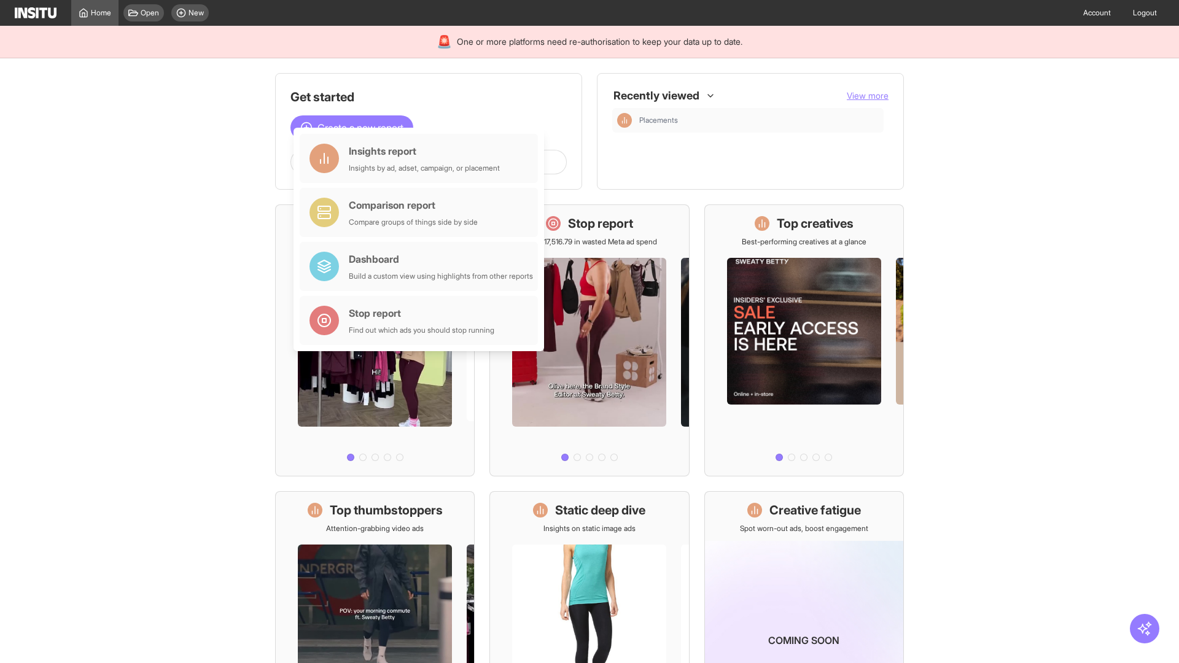 This screenshot has width=1179, height=663. Describe the element at coordinates (804, 242) in the screenshot. I see `p: Best-performing creatives at a glance` at that location.